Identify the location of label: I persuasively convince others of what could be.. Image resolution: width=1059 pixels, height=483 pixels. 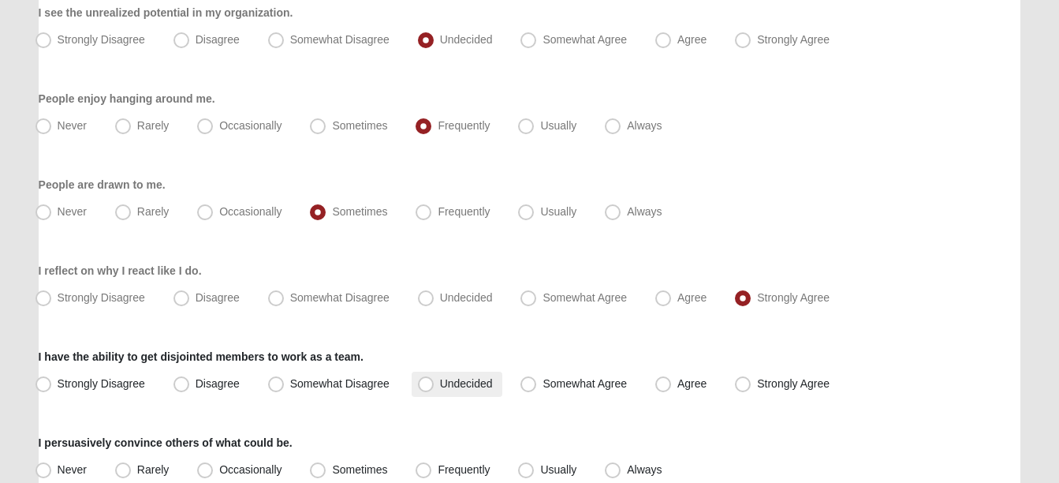
(166, 442).